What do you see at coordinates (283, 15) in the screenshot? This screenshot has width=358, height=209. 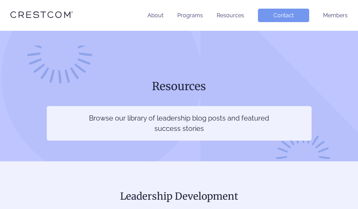 I see `a: Contact` at bounding box center [283, 15].